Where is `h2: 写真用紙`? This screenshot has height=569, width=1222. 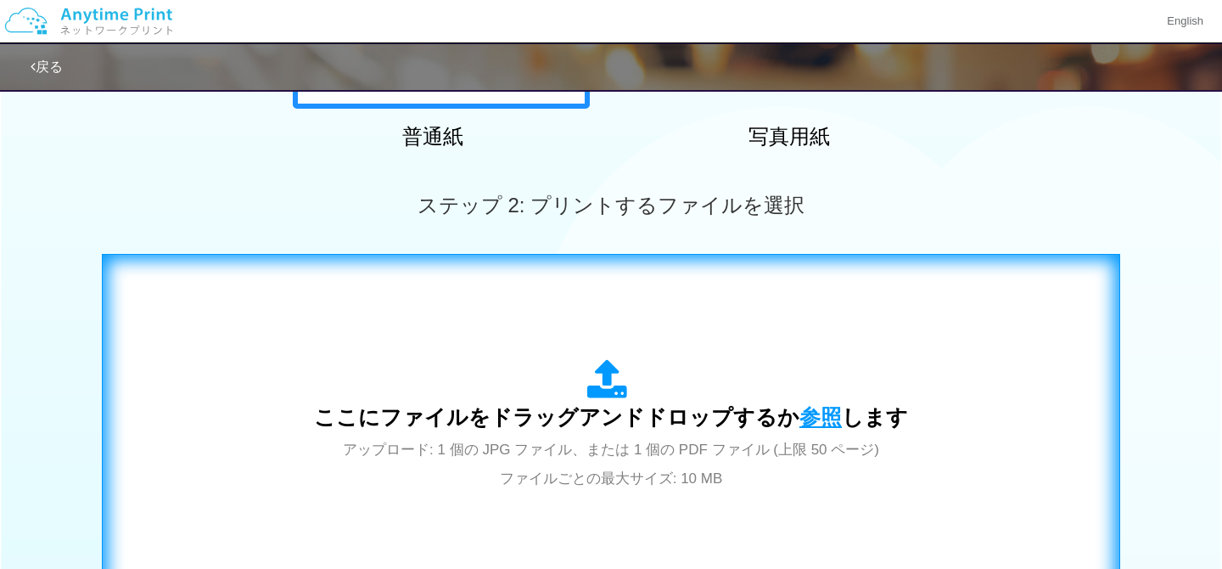
h2: 写真用紙 is located at coordinates (790, 137).